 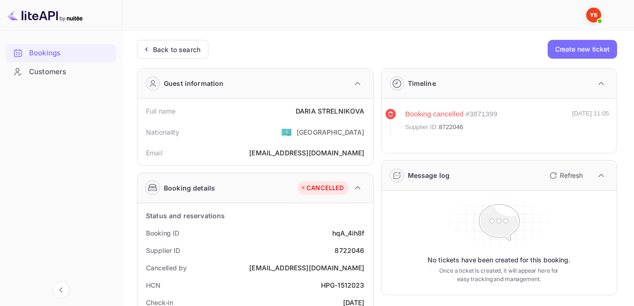 What do you see at coordinates (343, 285) in the screenshot?
I see `div: HPG-1512023` at bounding box center [343, 285].